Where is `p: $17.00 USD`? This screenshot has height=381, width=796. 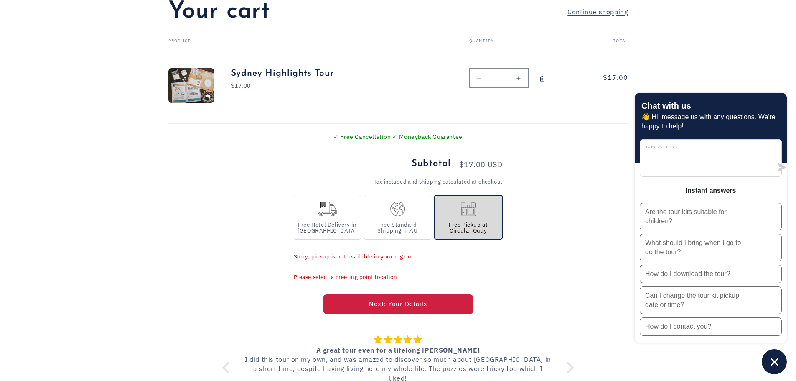
p: $17.00 USD is located at coordinates (481, 165).